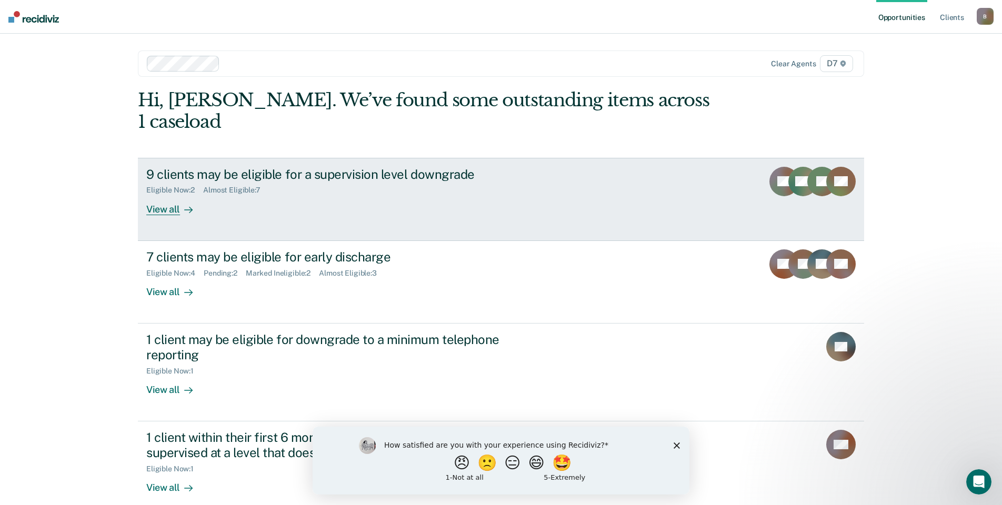  What do you see at coordinates (55, 19) in the screenshot?
I see `img: Profile image for Kim` at bounding box center [55, 19].